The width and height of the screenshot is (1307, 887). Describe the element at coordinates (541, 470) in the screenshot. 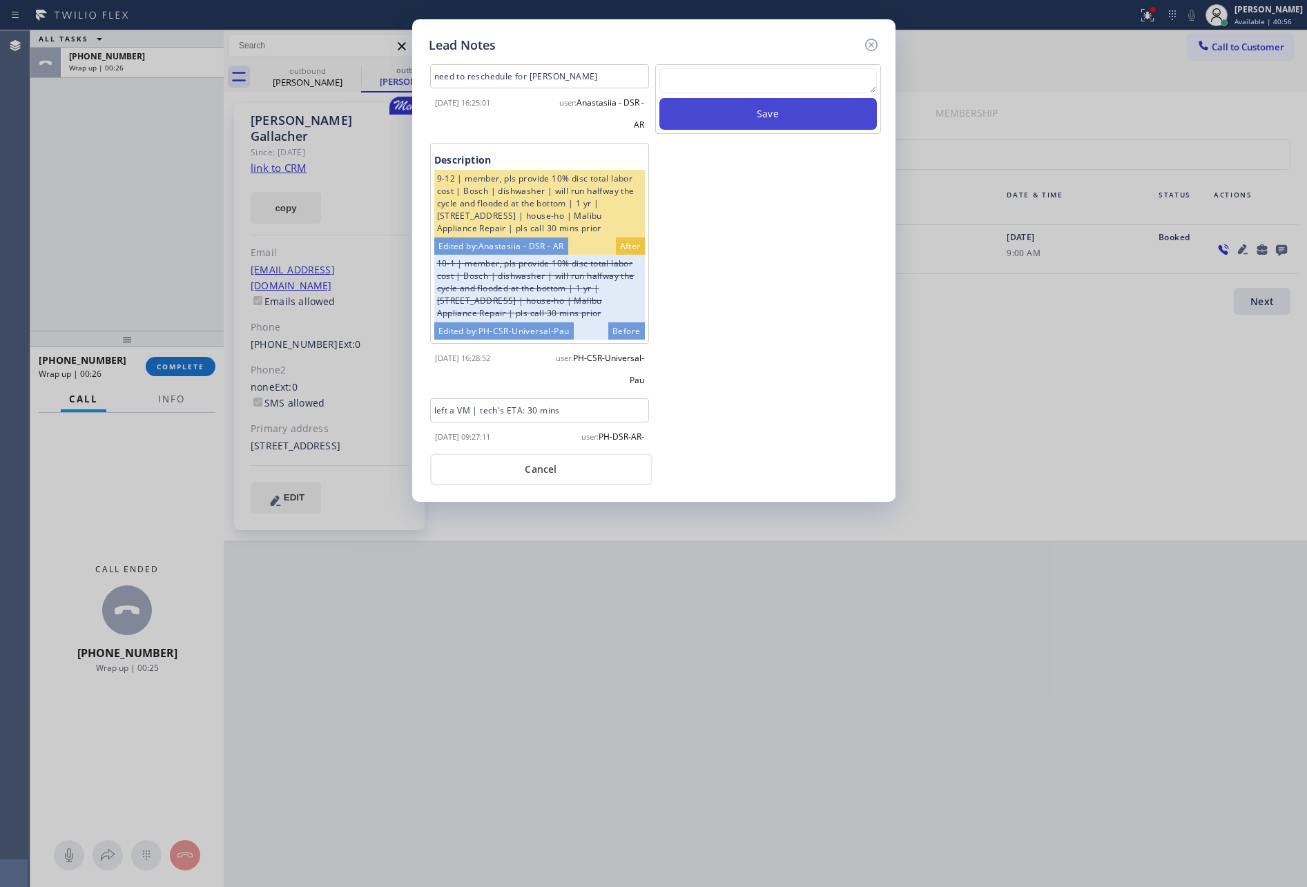

I see `button: Cancel` at that location.